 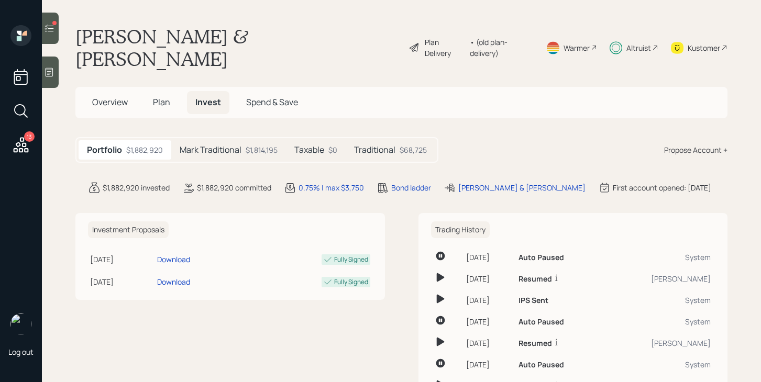 I want to click on div: Log out, so click(x=21, y=352).